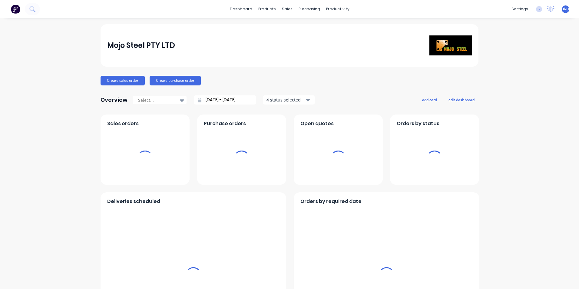 The image size is (579, 289). I want to click on div: productivity, so click(338, 9).